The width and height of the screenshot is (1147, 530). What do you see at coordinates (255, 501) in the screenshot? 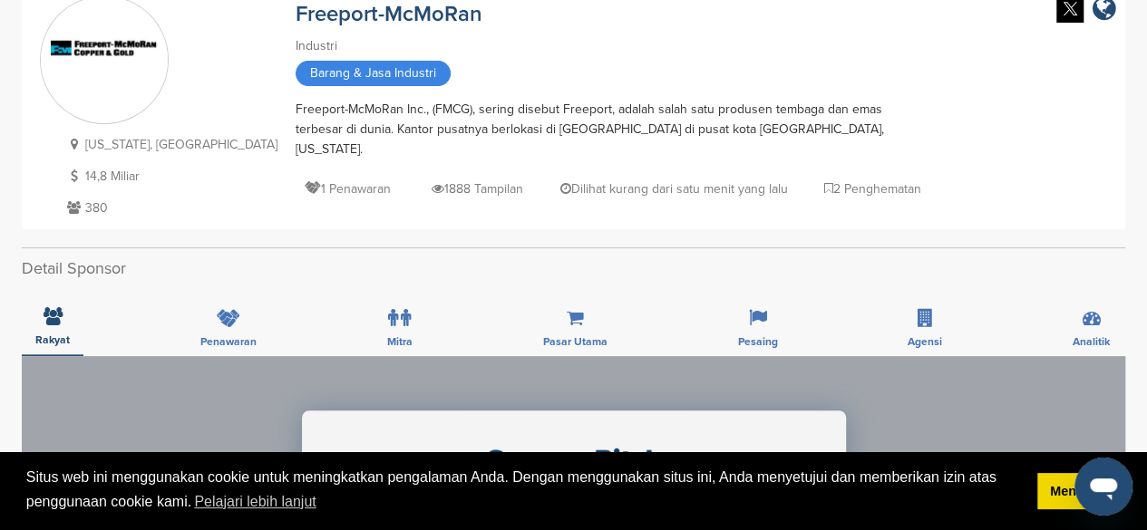
I see `font: Pelajari lebih lanjut` at bounding box center [255, 501].